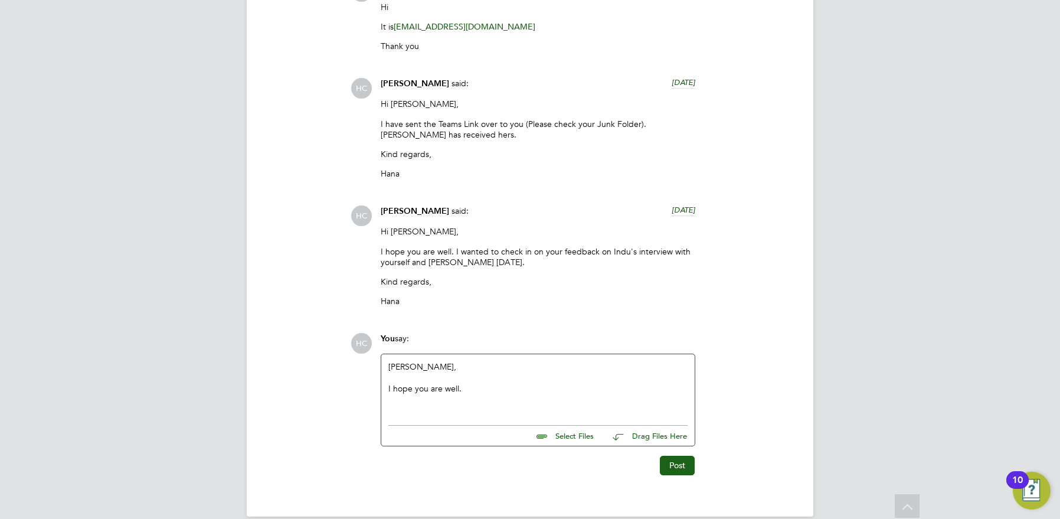 This screenshot has height=519, width=1060. Describe the element at coordinates (677, 465) in the screenshot. I see `button: Post` at that location.